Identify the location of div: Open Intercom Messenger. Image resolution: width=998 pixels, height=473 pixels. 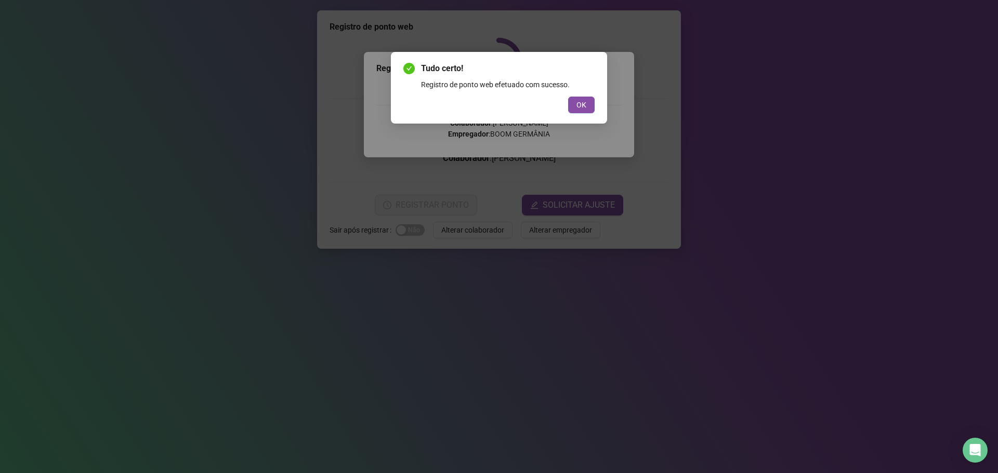
(975, 451).